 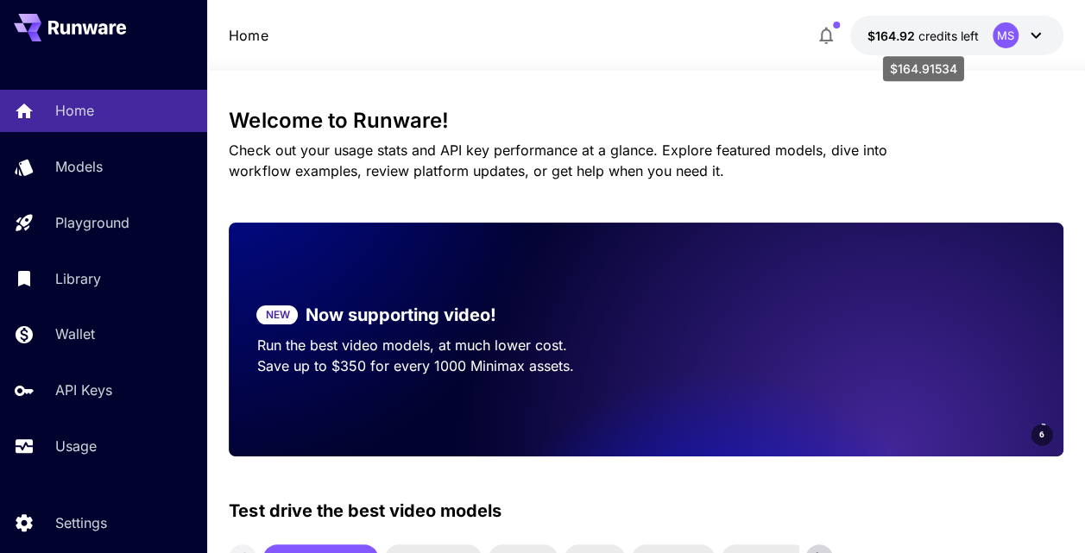 I want to click on a: Home, so click(x=248, y=35).